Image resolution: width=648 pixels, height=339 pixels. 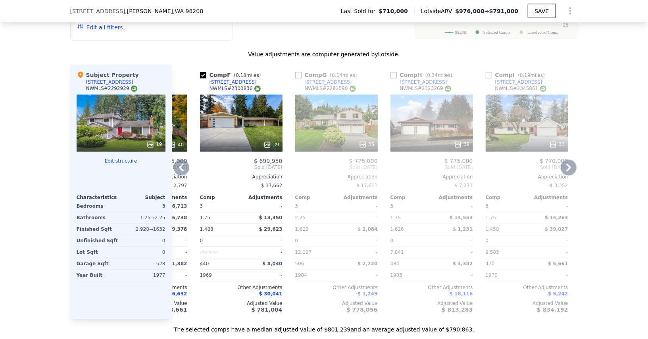 I want to click on button: Edit structure, so click(x=121, y=162).